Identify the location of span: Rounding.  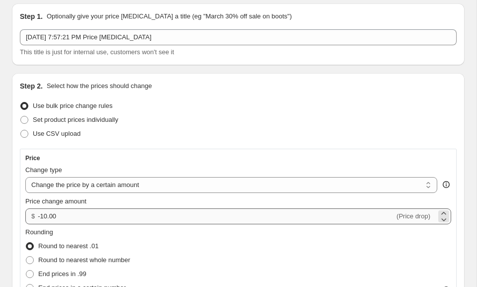
(39, 232).